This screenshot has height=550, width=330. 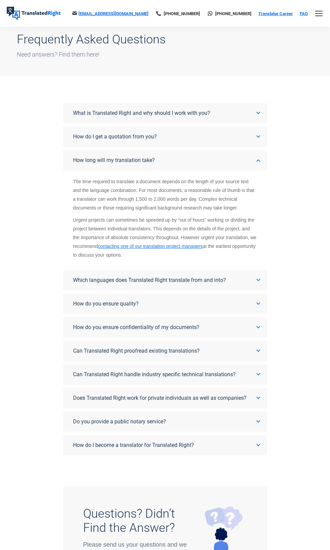 I want to click on a: How do I become a translator for Translated Right?, so click(x=165, y=445).